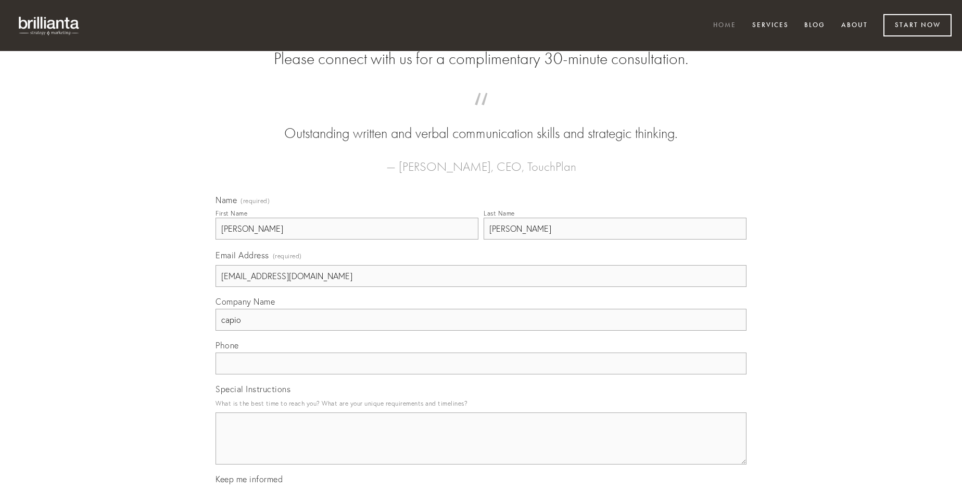 The image size is (962, 489). Describe the element at coordinates (227, 345) in the screenshot. I see `span: Phone` at that location.